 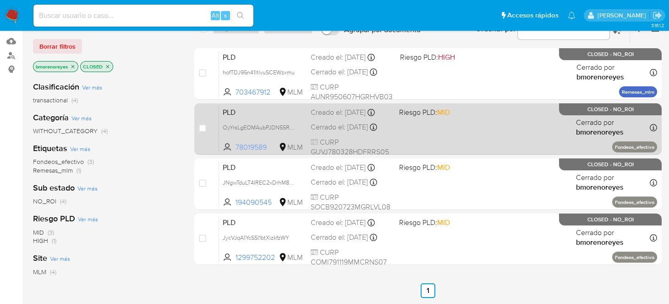 I want to click on a: Notificaciones, so click(x=572, y=15).